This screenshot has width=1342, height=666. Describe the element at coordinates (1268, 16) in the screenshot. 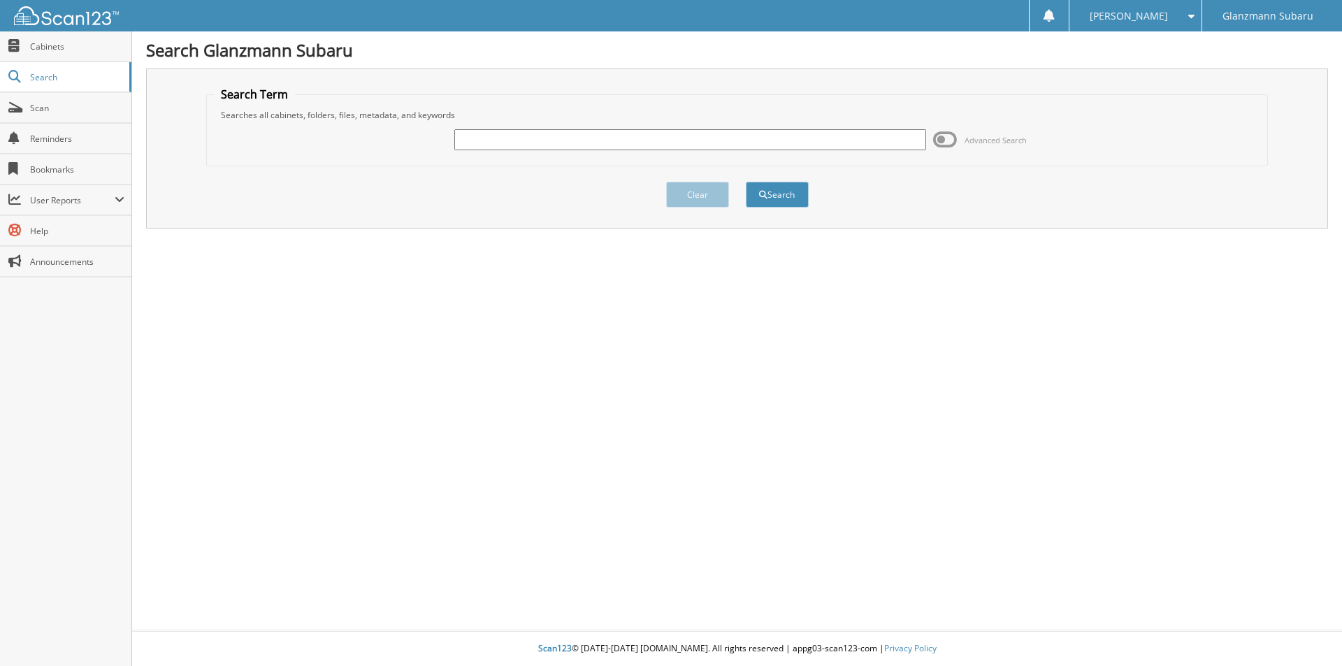

I see `span: Glanzmann Subaru` at that location.